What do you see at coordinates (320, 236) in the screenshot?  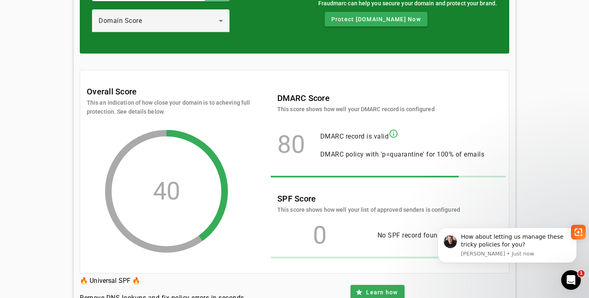 I see `div: 0` at bounding box center [320, 236].